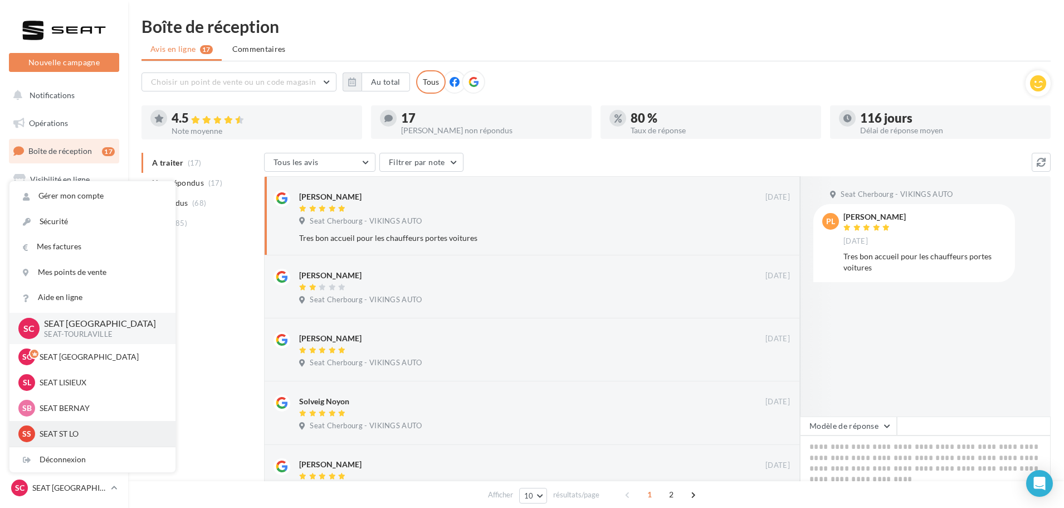 The image size is (1064, 508). What do you see at coordinates (951, 118) in the screenshot?
I see `div: 116 jours` at bounding box center [951, 118].